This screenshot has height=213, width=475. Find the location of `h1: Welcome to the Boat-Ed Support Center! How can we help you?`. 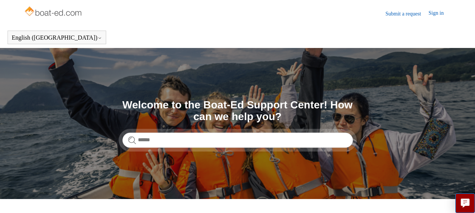

h1: Welcome to the Boat-Ed Support Center! How can we help you? is located at coordinates (238, 111).